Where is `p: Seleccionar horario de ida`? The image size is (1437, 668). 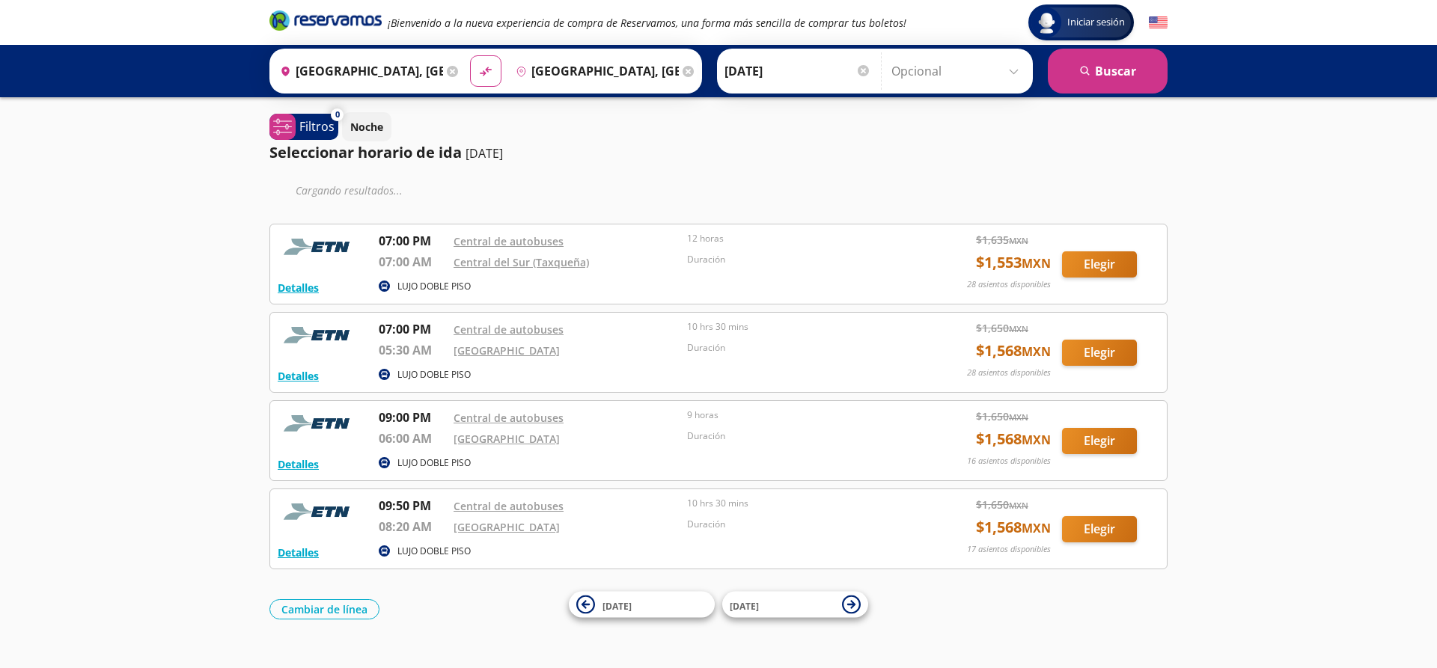 p: Seleccionar horario de ida is located at coordinates (365, 153).